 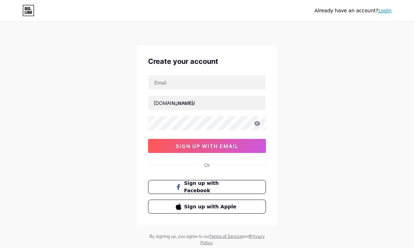 What do you see at coordinates (207, 146) in the screenshot?
I see `span: sign up with email` at bounding box center [207, 146].